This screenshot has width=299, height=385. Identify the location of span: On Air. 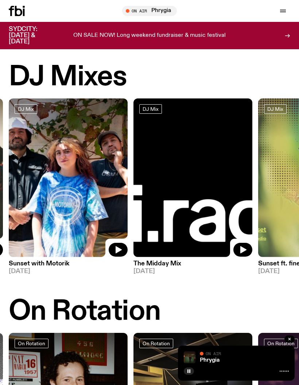
(213, 353).